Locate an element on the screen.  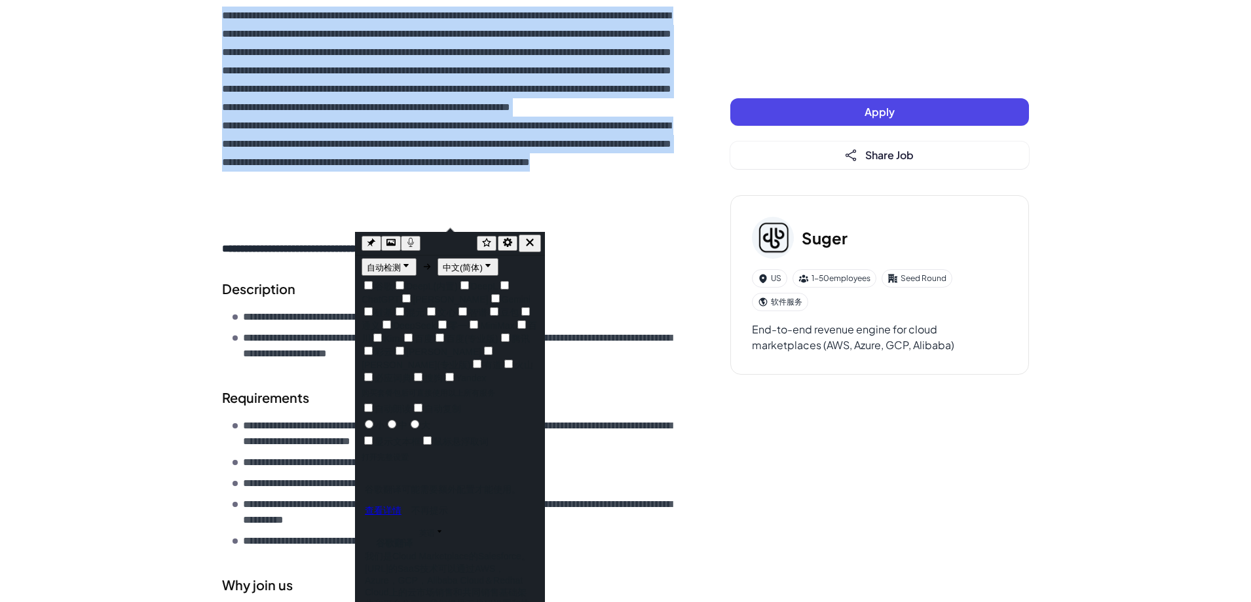
div: End-to-end revenue engine for cloud marketplaces (AWS, Azure, GCP, Alibaba) is located at coordinates (880, 337).